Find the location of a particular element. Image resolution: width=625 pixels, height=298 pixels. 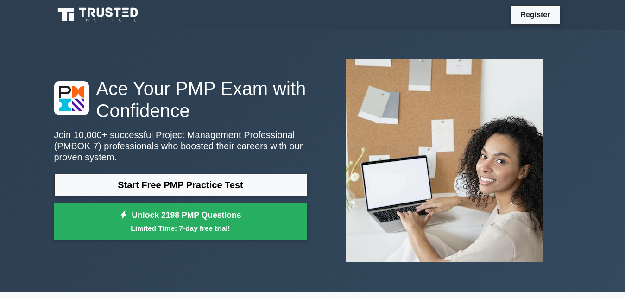

small: Limited Time: 7-day free trial! is located at coordinates (181, 228).